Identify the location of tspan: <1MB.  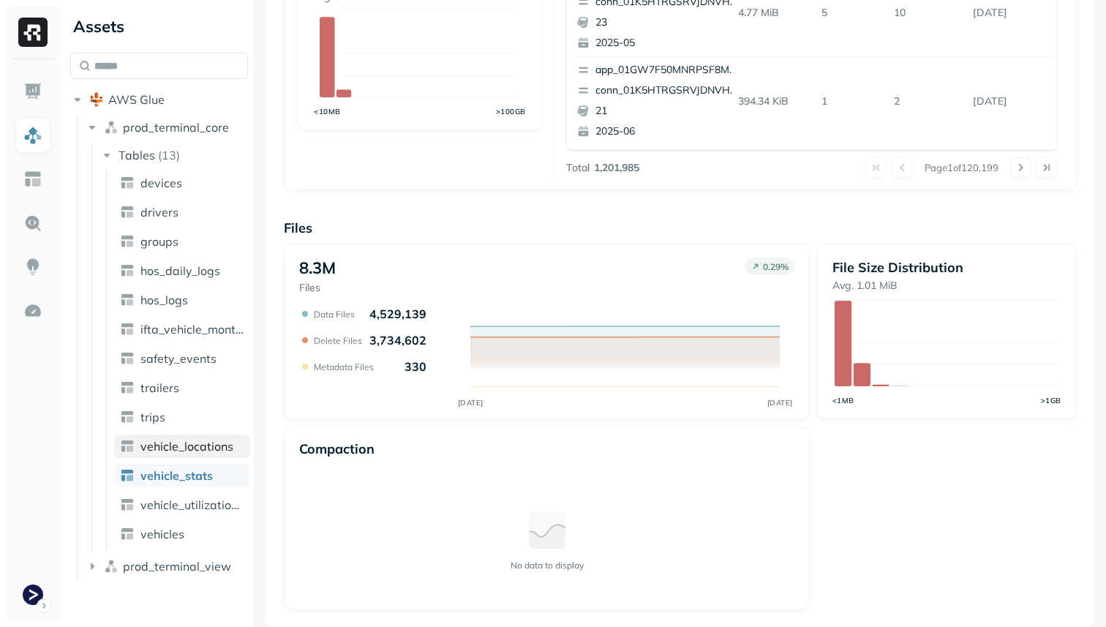
(843, 400).